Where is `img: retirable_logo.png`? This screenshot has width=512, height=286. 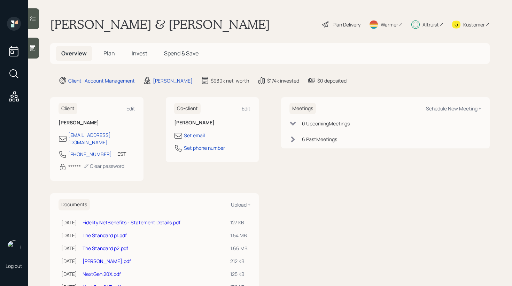 img: retirable_logo.png is located at coordinates (14, 247).